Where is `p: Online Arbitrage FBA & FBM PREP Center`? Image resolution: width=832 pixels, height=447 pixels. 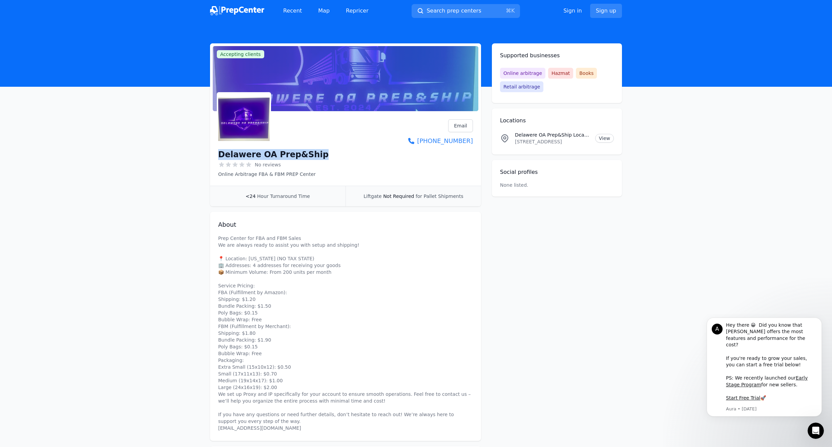
p: Online Arbitrage FBA & FBM PREP Center is located at coordinates (273, 174).